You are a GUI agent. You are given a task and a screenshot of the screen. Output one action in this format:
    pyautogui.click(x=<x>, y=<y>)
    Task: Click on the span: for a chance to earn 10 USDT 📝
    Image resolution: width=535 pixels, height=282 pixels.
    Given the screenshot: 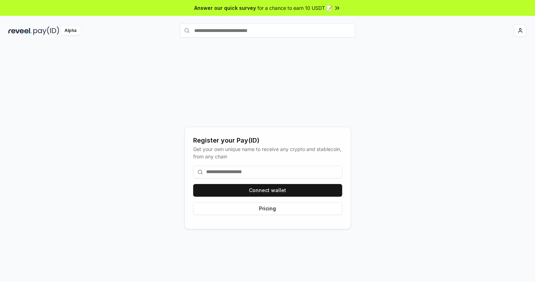 What is the action you would take?
    pyautogui.click(x=295, y=8)
    